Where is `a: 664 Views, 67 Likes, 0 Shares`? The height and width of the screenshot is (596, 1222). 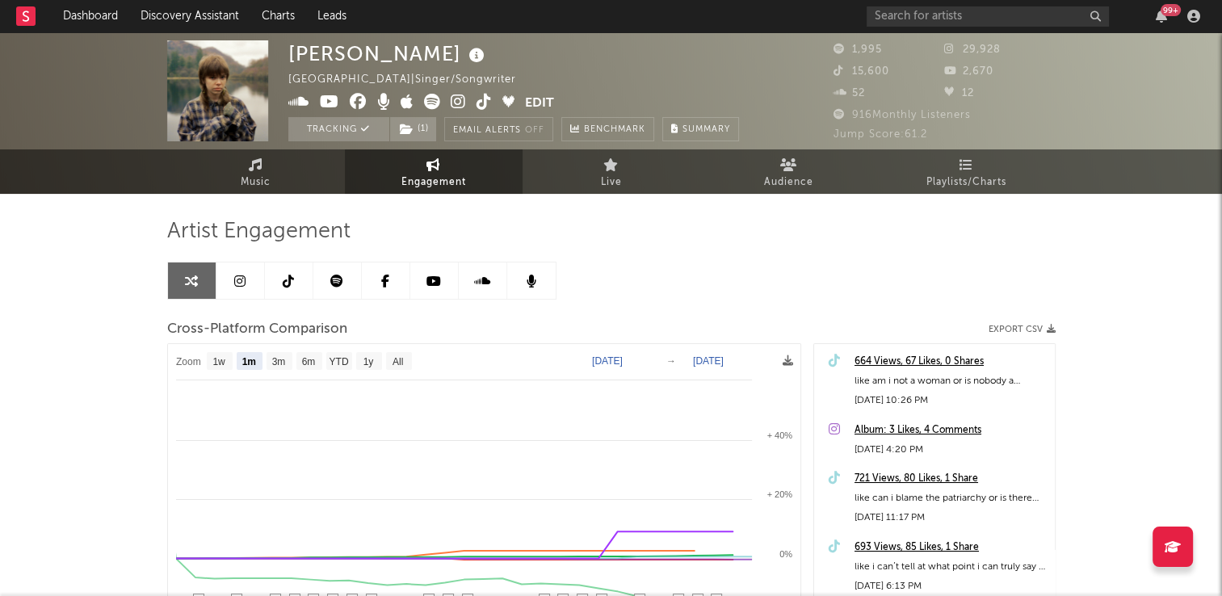 a: 664 Views, 67 Likes, 0 Shares is located at coordinates (951, 362).